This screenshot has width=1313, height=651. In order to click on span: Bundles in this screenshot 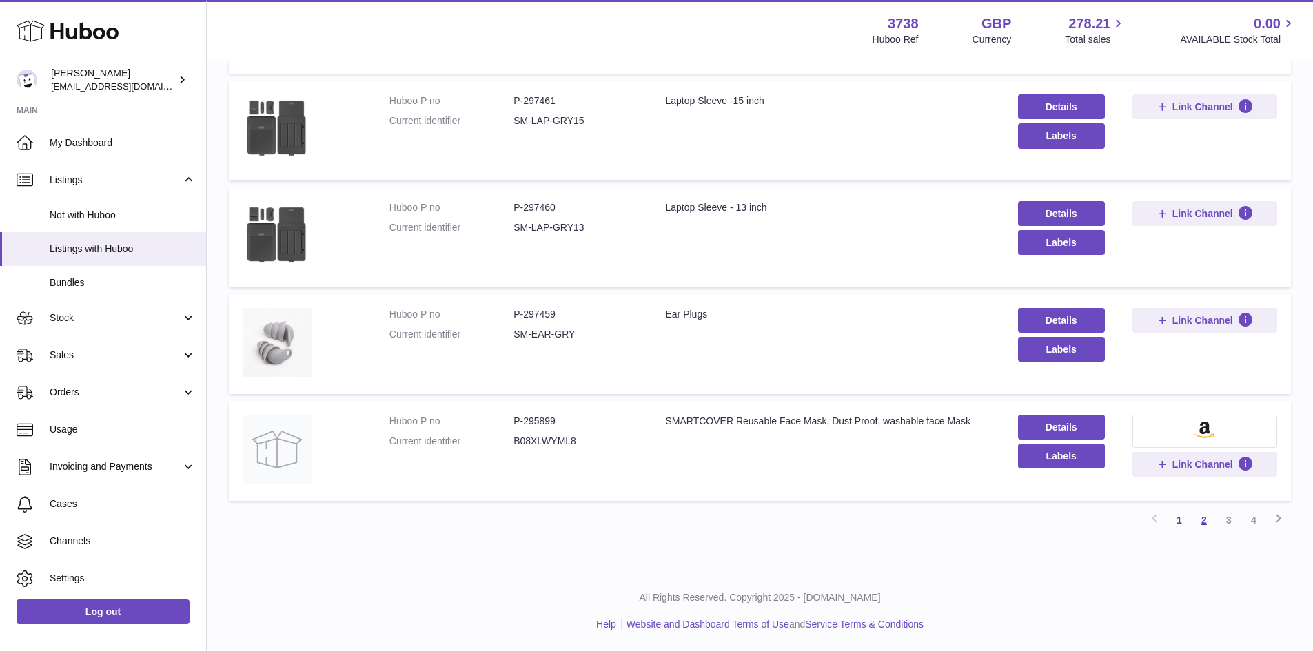, I will do `click(123, 283)`.